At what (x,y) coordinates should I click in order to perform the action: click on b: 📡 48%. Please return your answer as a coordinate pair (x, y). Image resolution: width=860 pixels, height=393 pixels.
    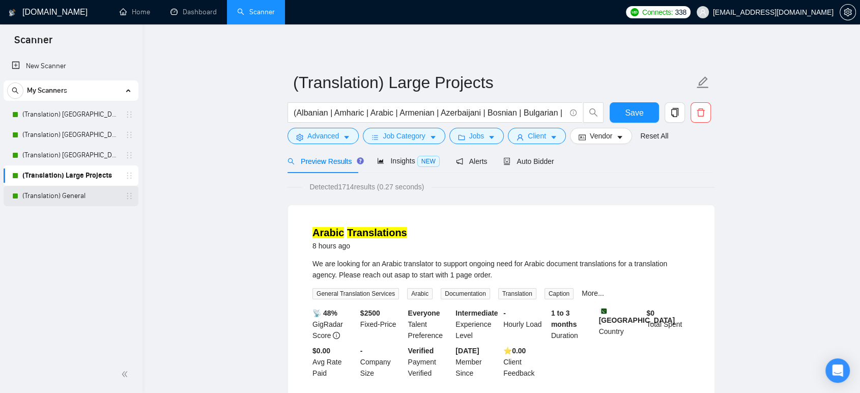
    Looking at the image, I should click on (325, 313).